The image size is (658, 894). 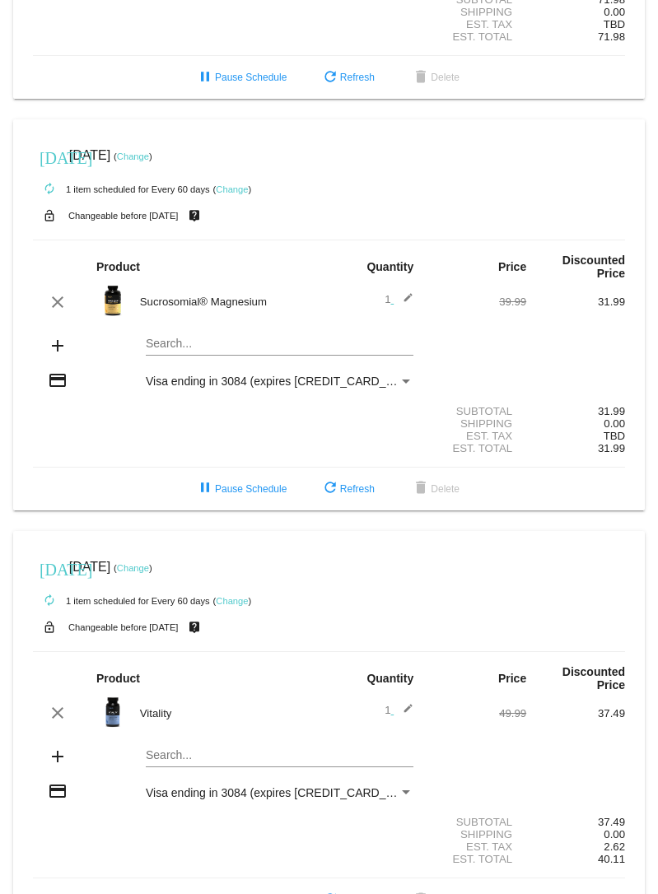 I want to click on span: 40.11, so click(x=611, y=859).